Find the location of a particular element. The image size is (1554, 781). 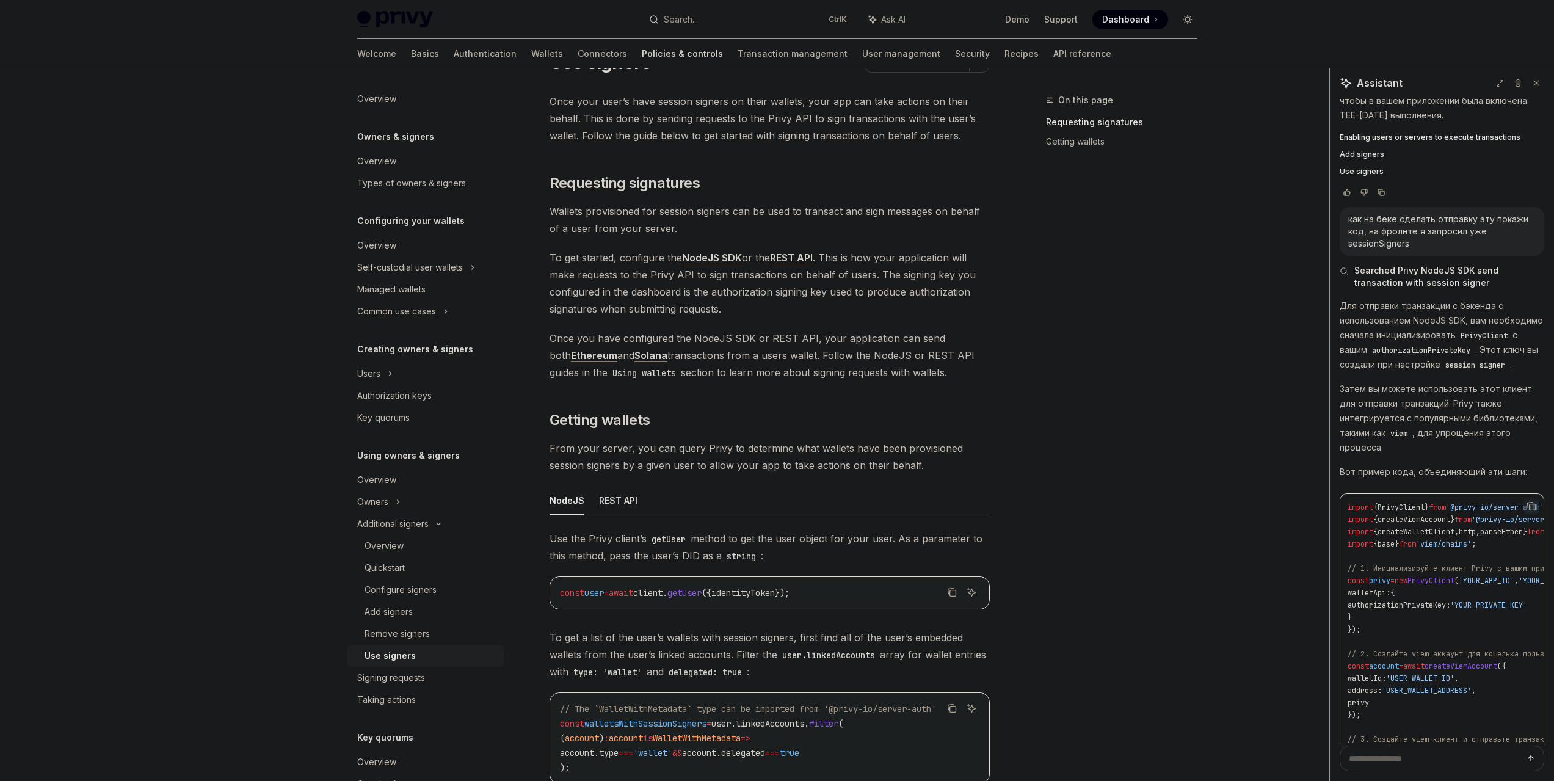

h5: Configuring your wallets is located at coordinates (411, 221).